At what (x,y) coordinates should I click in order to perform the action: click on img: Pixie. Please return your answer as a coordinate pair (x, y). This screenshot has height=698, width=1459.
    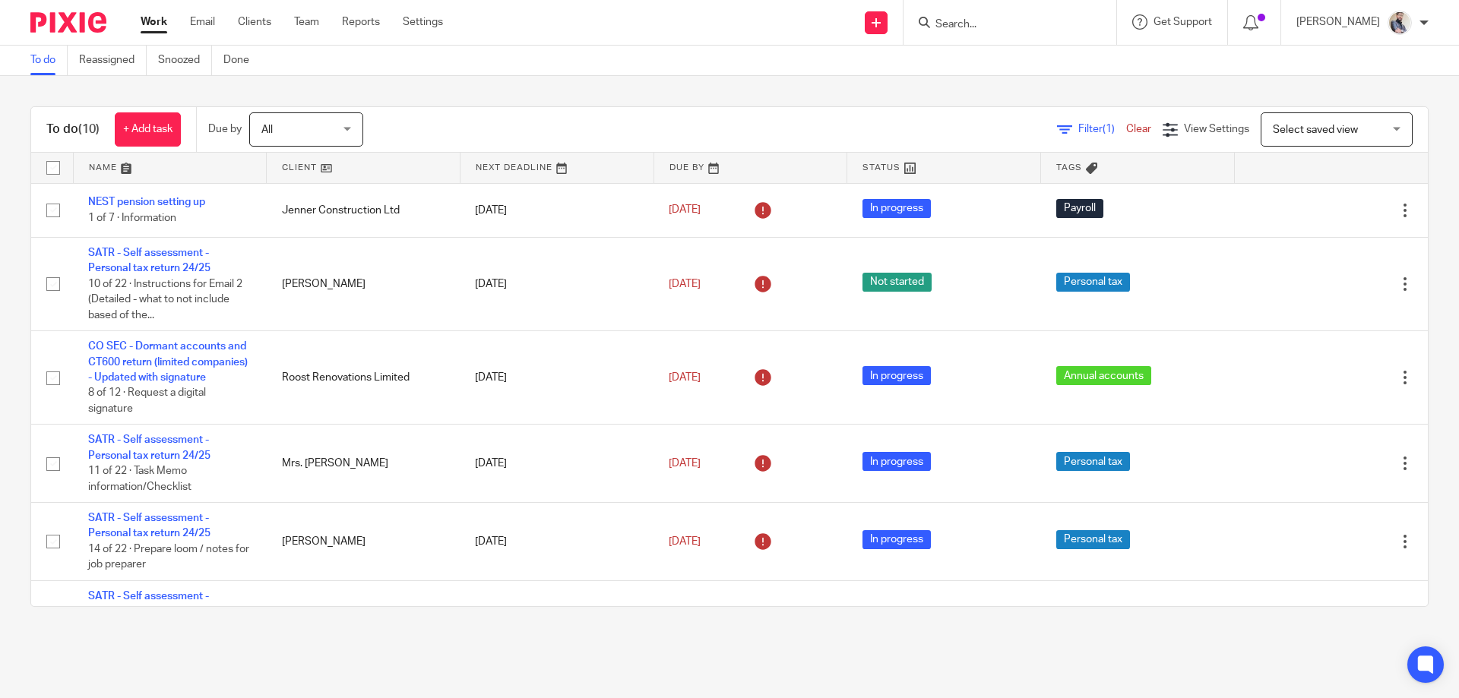
    Looking at the image, I should click on (68, 22).